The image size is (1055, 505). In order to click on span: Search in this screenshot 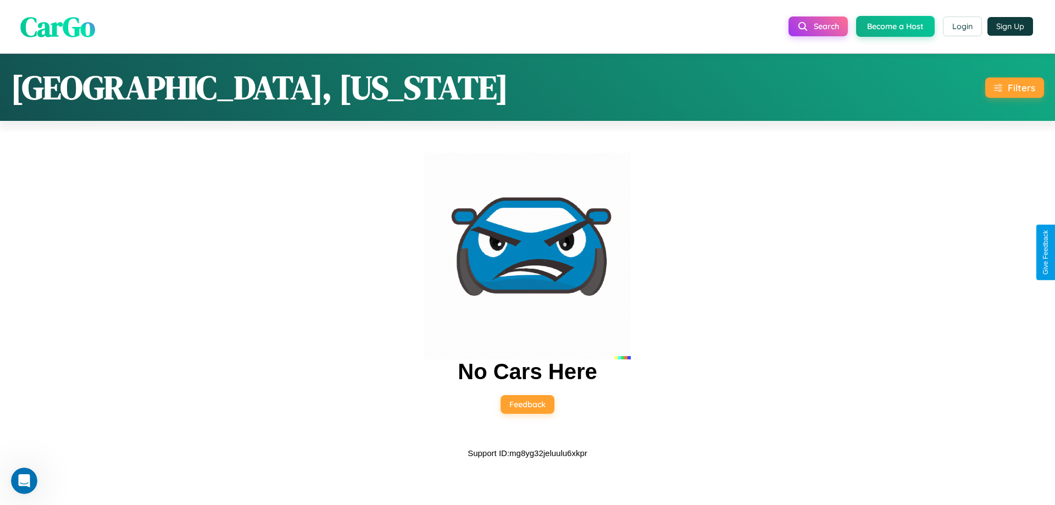, I will do `click(827, 26)`.